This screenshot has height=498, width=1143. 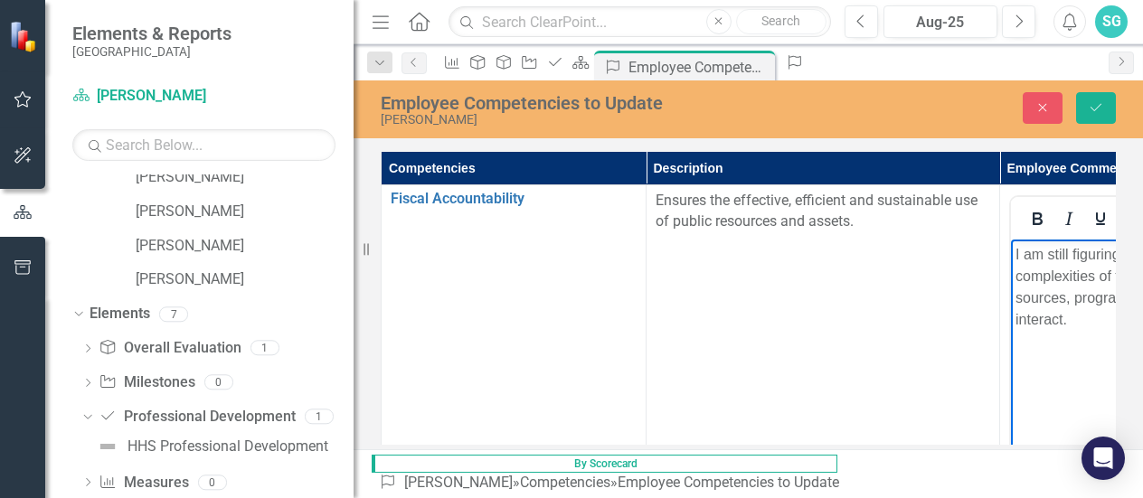 What do you see at coordinates (169, 348) in the screenshot?
I see `a: Overall Evaluation` at bounding box center [169, 348].